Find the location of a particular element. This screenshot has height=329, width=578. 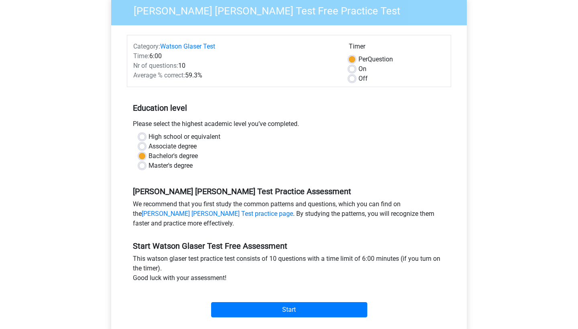

div: Timer is located at coordinates (397, 48).